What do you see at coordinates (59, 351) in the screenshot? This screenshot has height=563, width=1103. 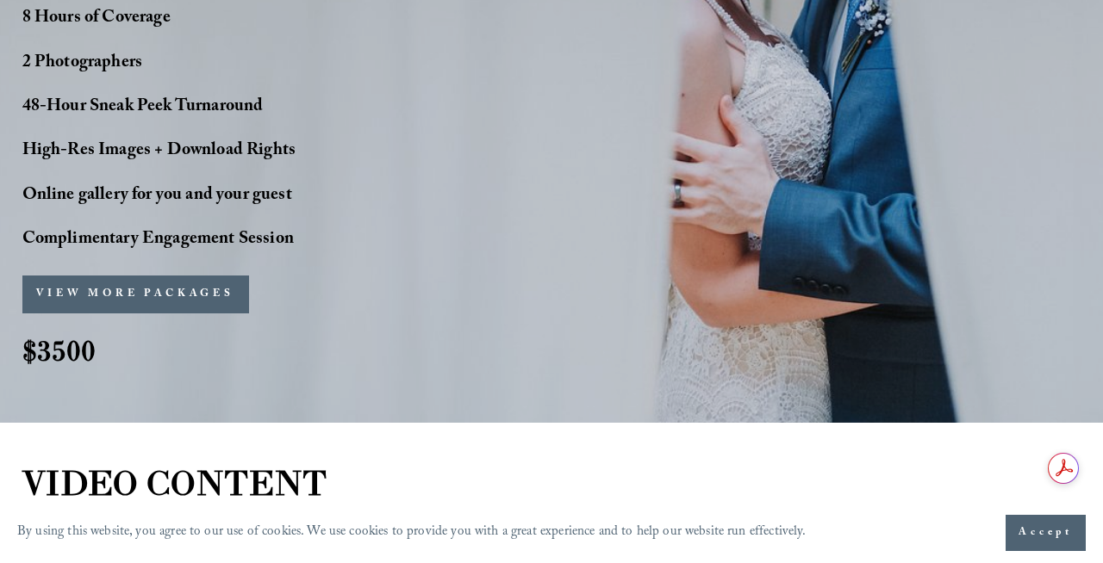 I see `strong: $3500` at bounding box center [59, 351].